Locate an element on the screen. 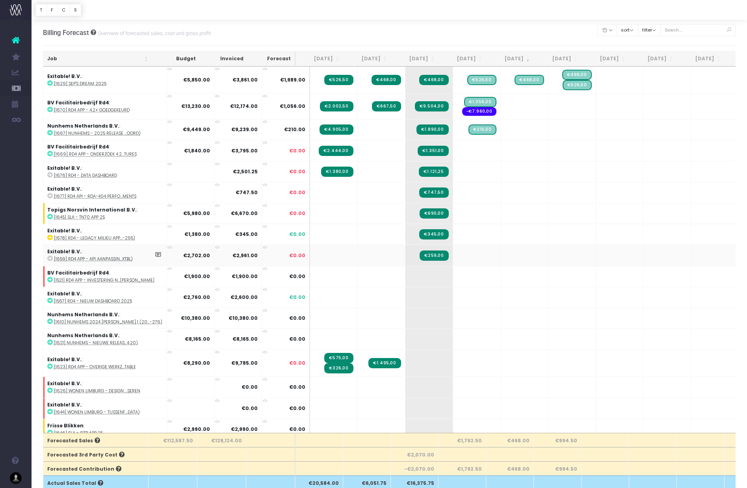  span: Streamtime Invoice: 2052 – Rd4 app - 4.2+ goedgekeurd is located at coordinates (431, 106).